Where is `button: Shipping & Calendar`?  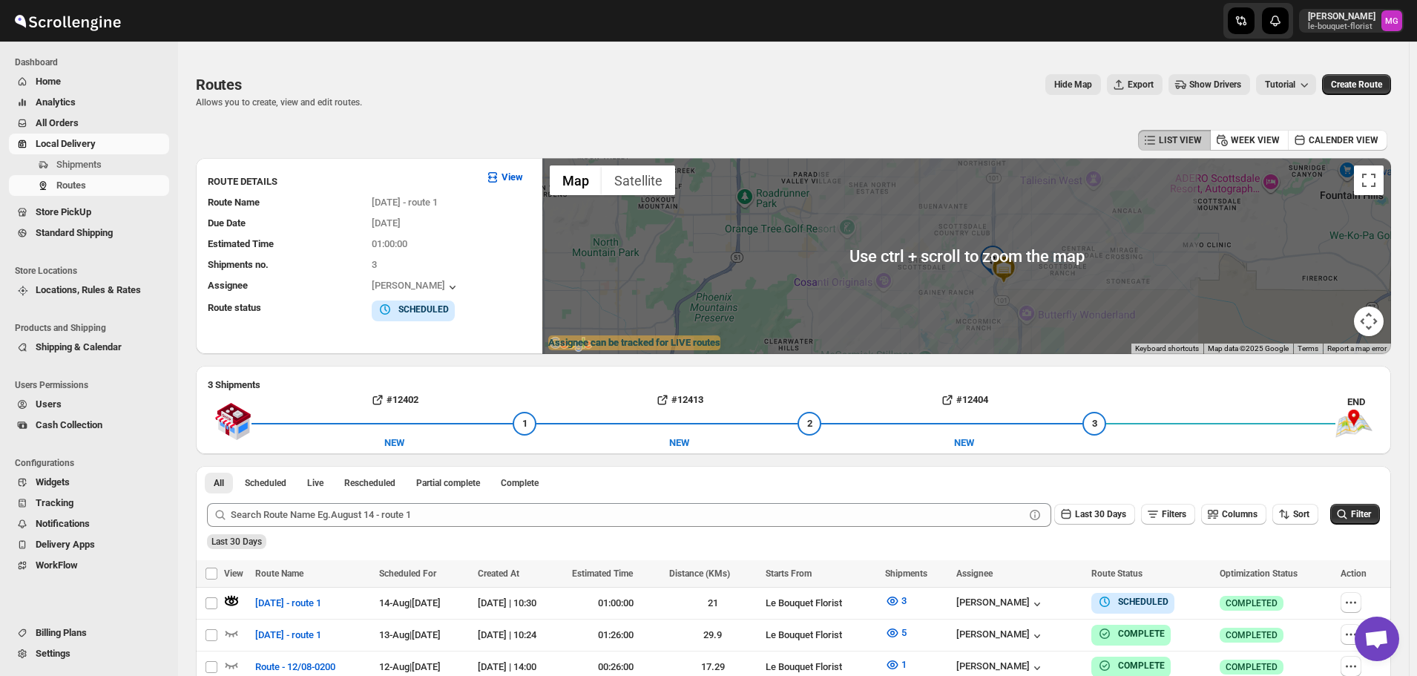
button: Shipping & Calendar is located at coordinates (89, 347).